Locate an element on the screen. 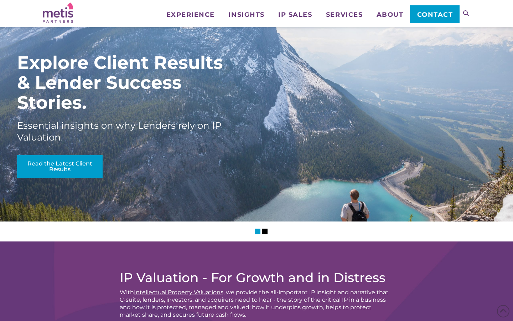  span: Services is located at coordinates (344, 15).